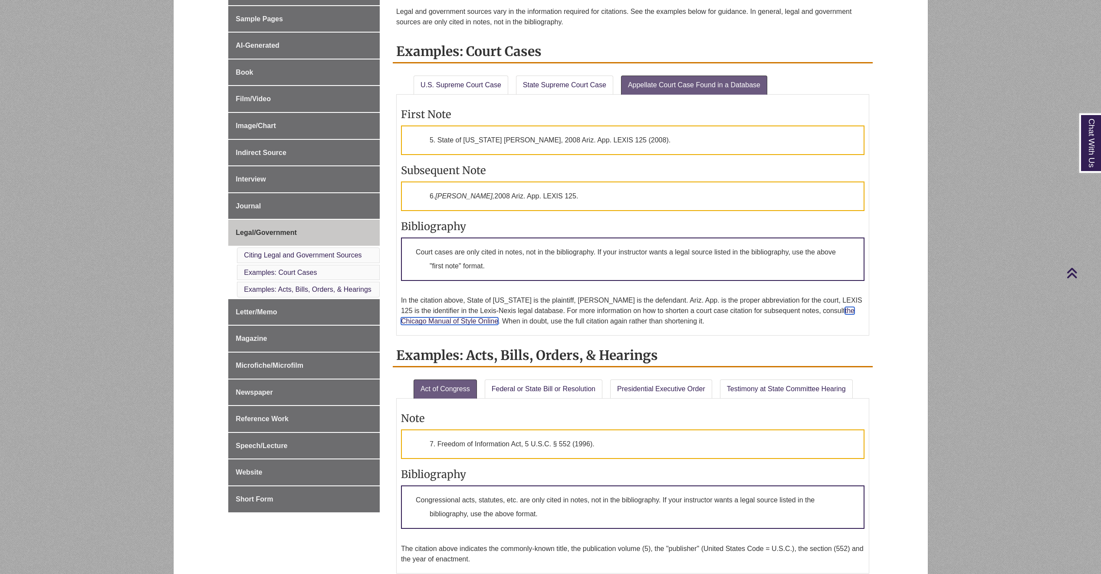  I want to click on a: the Chicago Manual of Style Online, so click(627, 315).